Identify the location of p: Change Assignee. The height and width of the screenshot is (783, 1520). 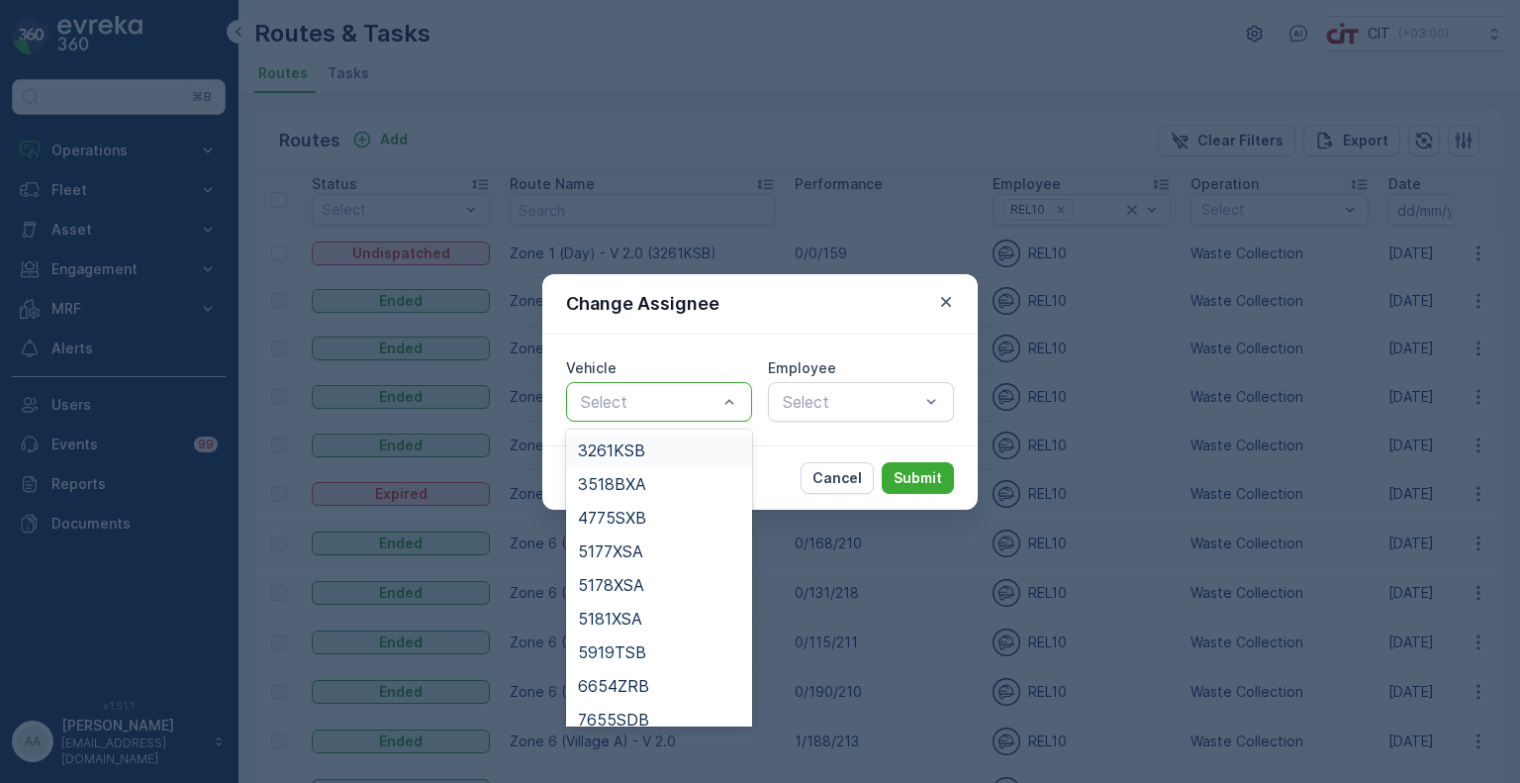
(642, 304).